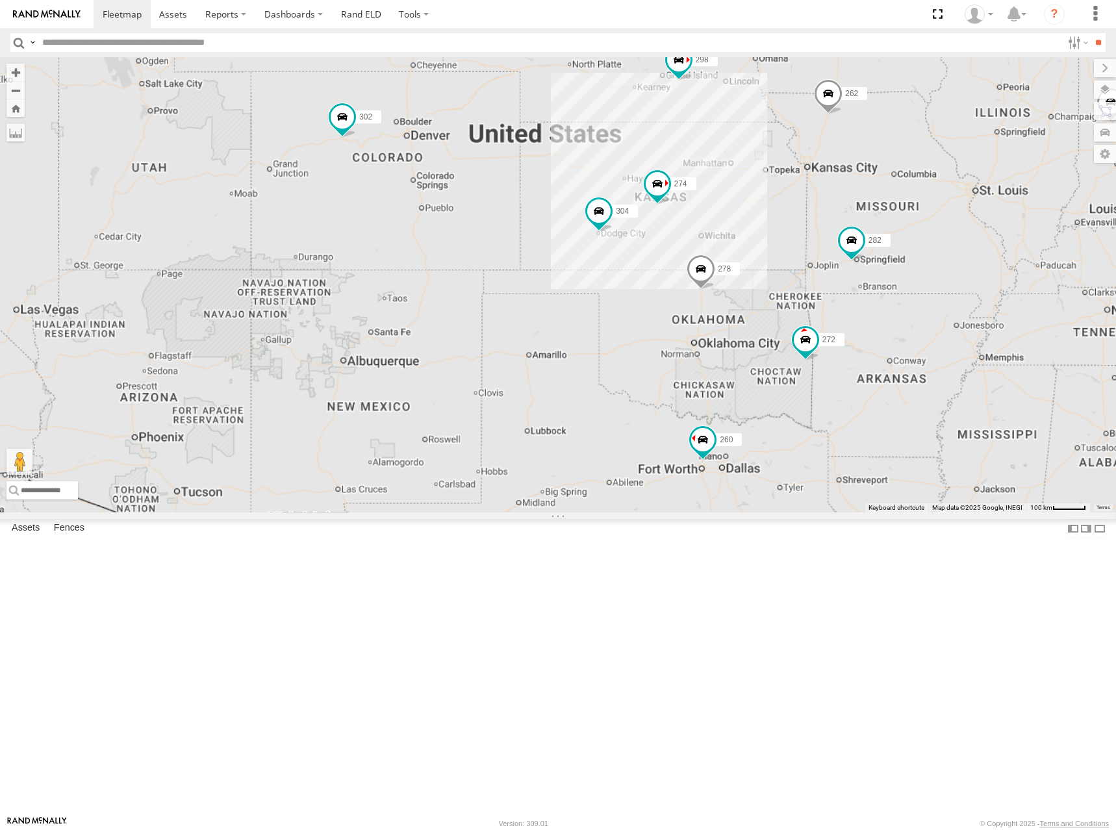 The height and width of the screenshot is (830, 1116). I want to click on button: Zoom Home, so click(16, 108).